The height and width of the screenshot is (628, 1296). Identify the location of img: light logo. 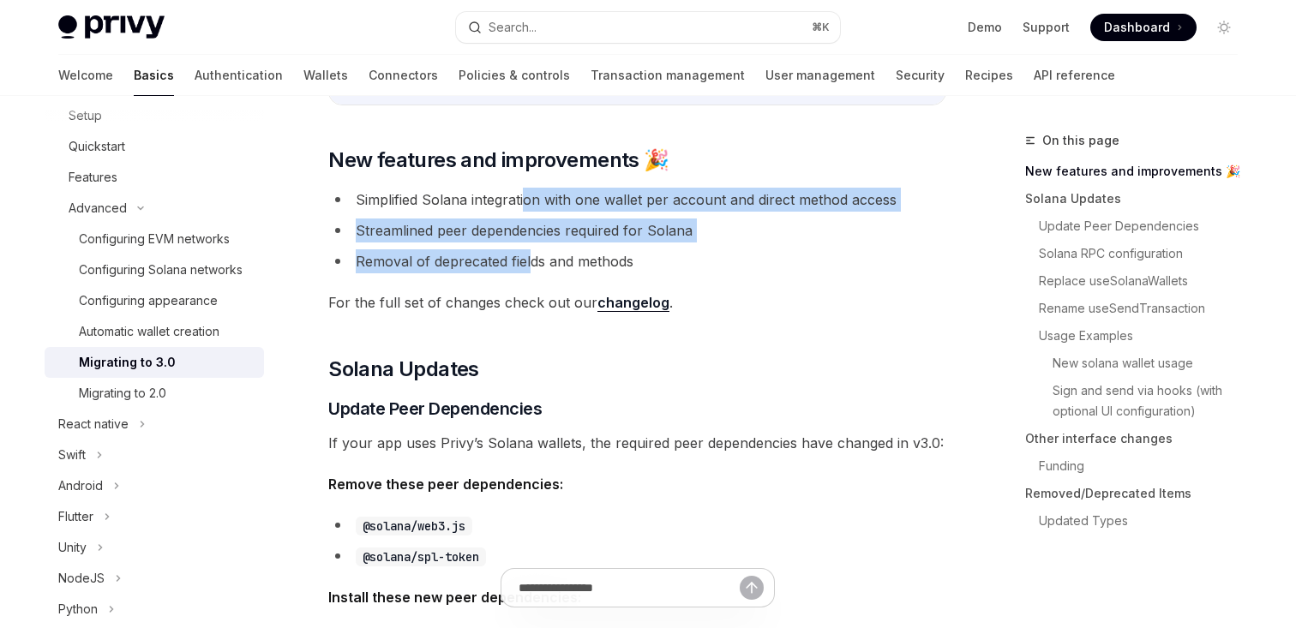
(111, 27).